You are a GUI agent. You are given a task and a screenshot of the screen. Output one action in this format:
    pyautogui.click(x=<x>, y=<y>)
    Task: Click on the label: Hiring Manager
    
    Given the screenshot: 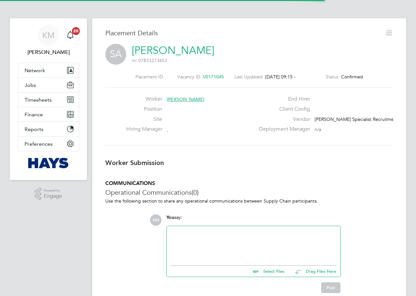 What is the action you would take?
    pyautogui.click(x=144, y=129)
    